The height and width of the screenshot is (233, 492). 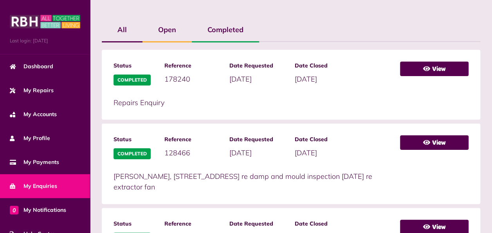 What do you see at coordinates (30, 138) in the screenshot?
I see `span: My Profile` at bounding box center [30, 138].